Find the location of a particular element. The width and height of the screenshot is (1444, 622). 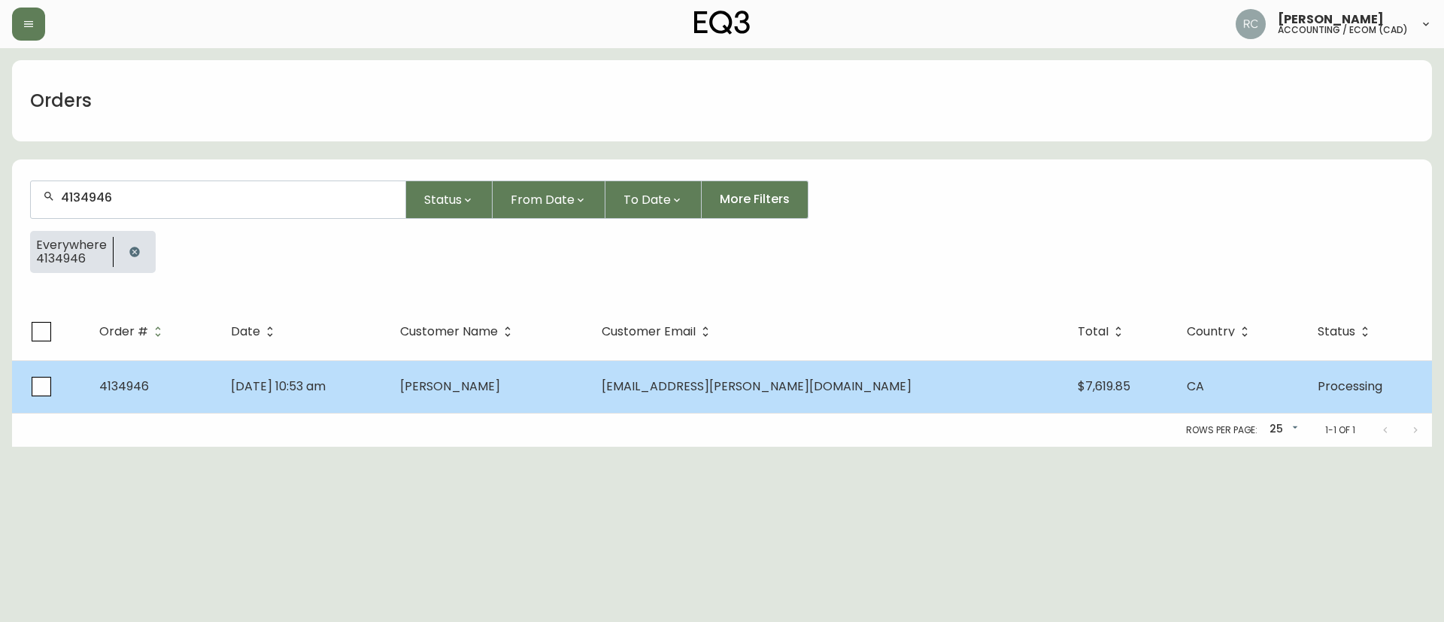

button: To Date is located at coordinates (653, 199).